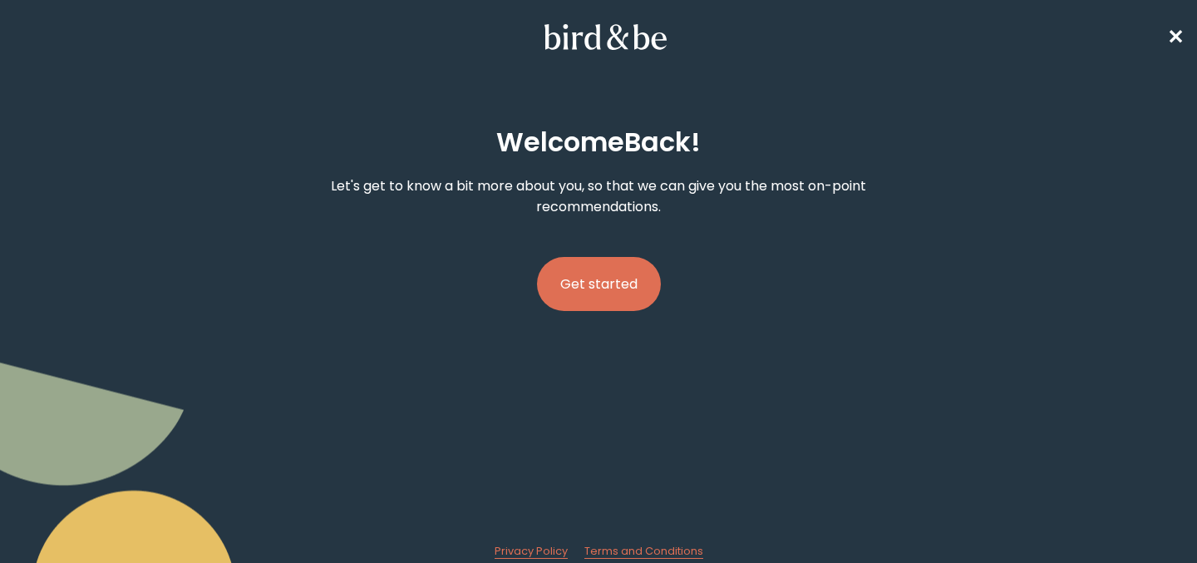  Describe the element at coordinates (531, 550) in the screenshot. I see `span: Privacy Policy` at that location.